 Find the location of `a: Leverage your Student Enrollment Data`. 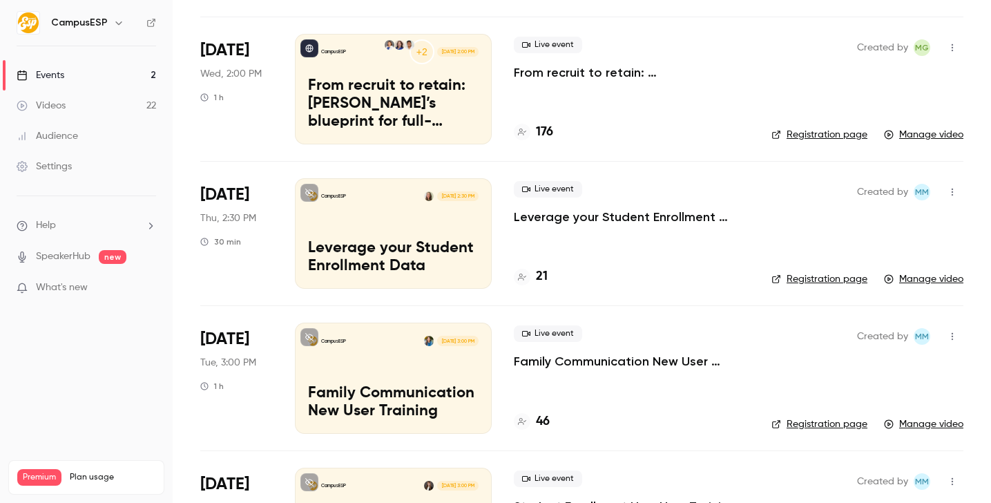

a: Leverage your Student Enrollment Data is located at coordinates (631, 217).